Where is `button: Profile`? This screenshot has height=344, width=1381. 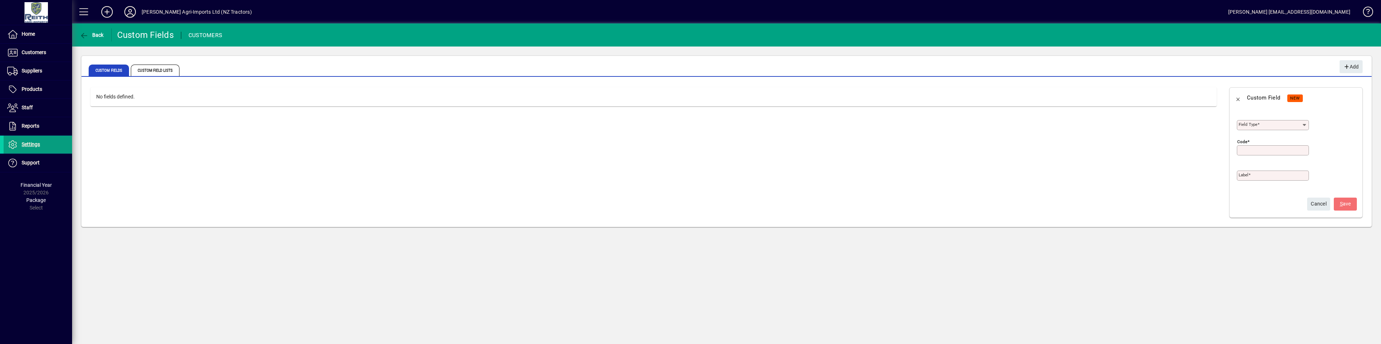 button: Profile is located at coordinates (130, 12).